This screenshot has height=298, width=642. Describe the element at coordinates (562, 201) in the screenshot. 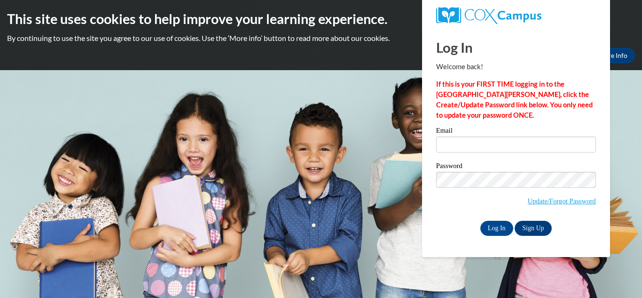

I see `a: Update/Forgot Password` at that location.